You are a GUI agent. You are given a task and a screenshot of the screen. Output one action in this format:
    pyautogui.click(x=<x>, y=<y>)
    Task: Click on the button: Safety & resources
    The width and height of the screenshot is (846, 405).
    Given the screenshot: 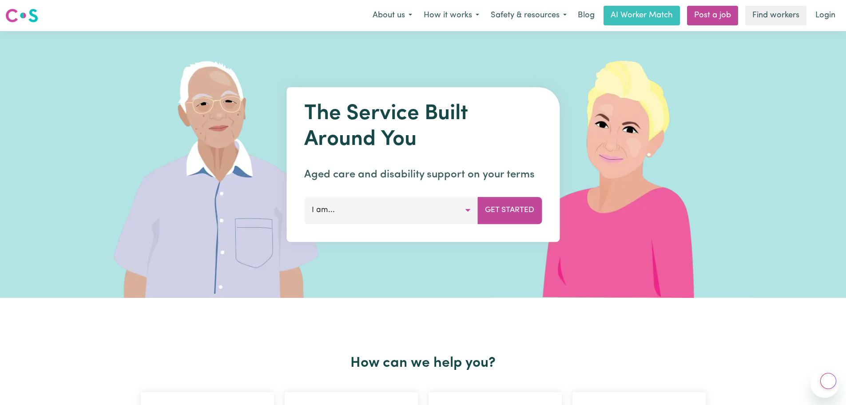 What is the action you would take?
    pyautogui.click(x=529, y=16)
    